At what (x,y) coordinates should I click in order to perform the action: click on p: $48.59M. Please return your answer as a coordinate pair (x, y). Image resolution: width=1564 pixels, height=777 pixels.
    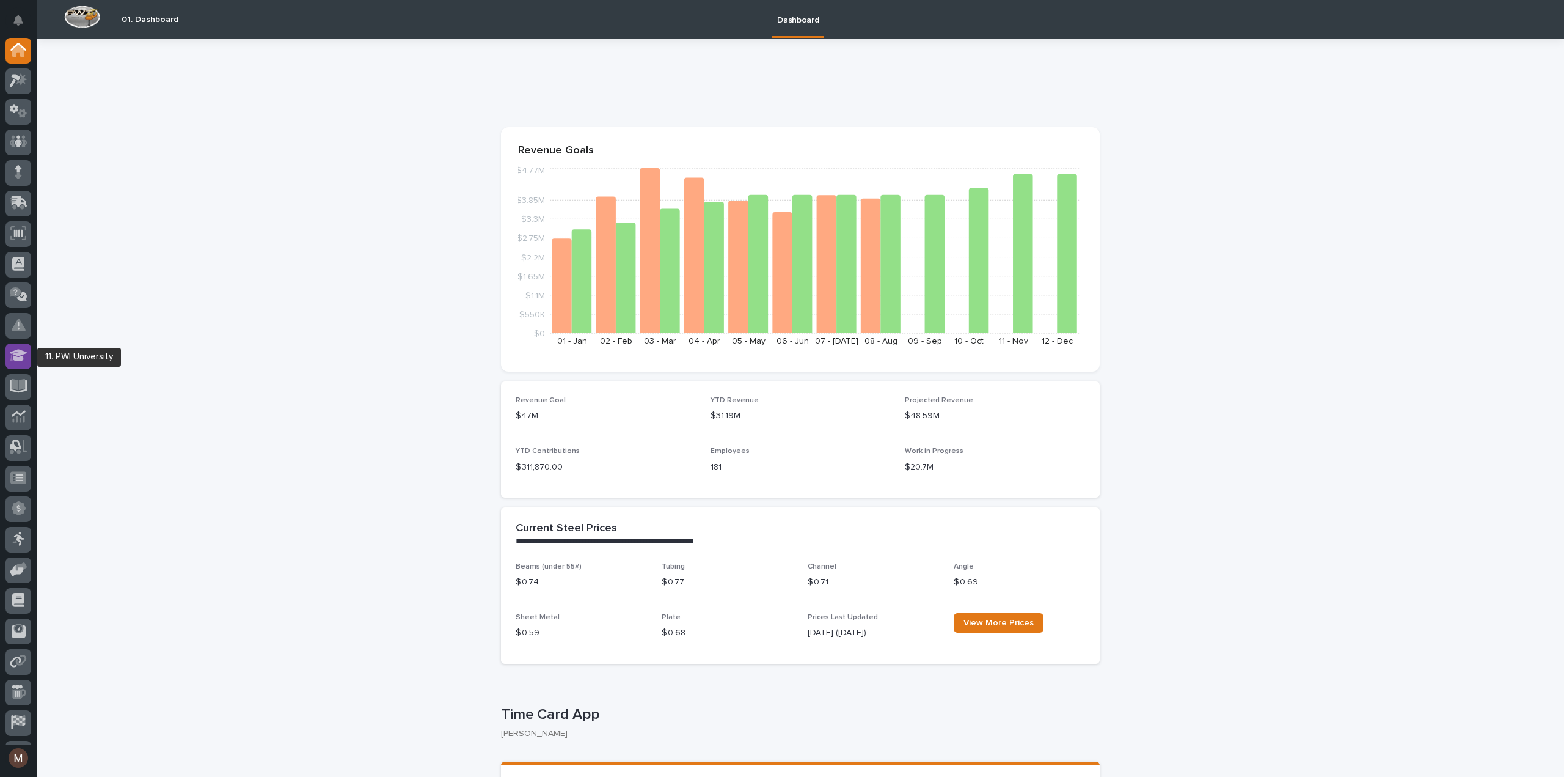
    Looking at the image, I should click on (995, 416).